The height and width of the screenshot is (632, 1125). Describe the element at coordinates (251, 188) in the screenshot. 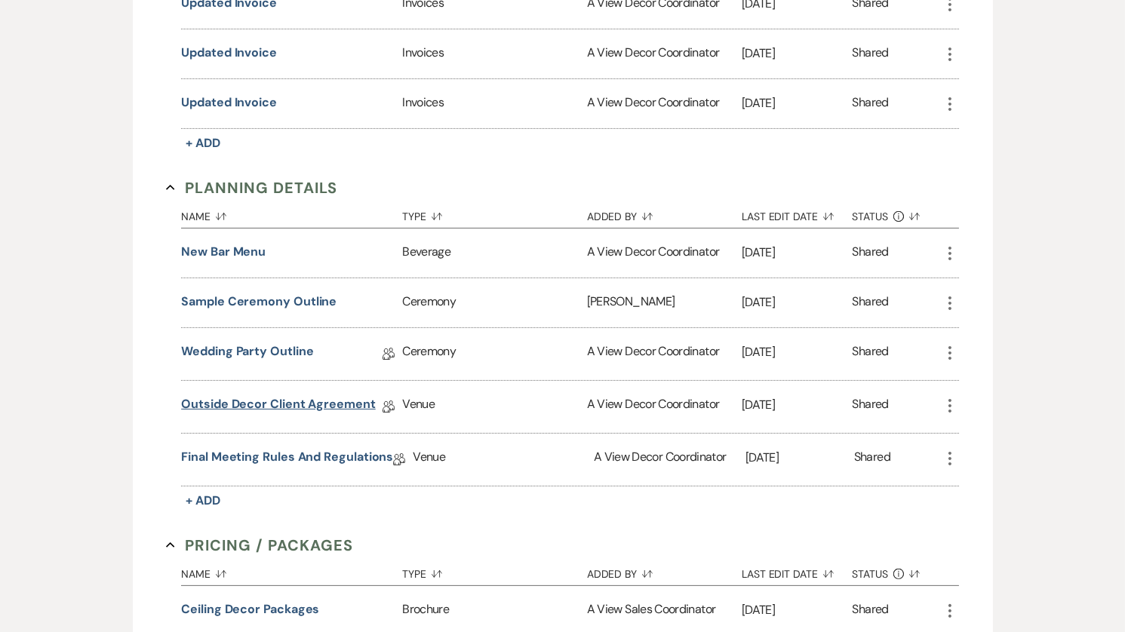

I see `button: Planning Details` at that location.